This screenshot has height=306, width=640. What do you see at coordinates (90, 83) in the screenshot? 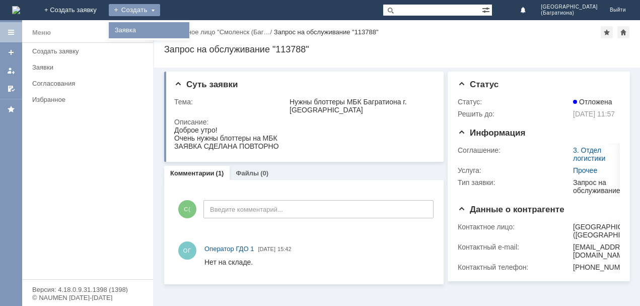
I see `div: Согласования` at bounding box center [90, 83].